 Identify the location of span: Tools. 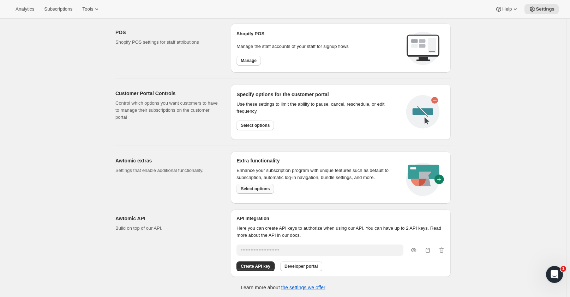
(87, 9).